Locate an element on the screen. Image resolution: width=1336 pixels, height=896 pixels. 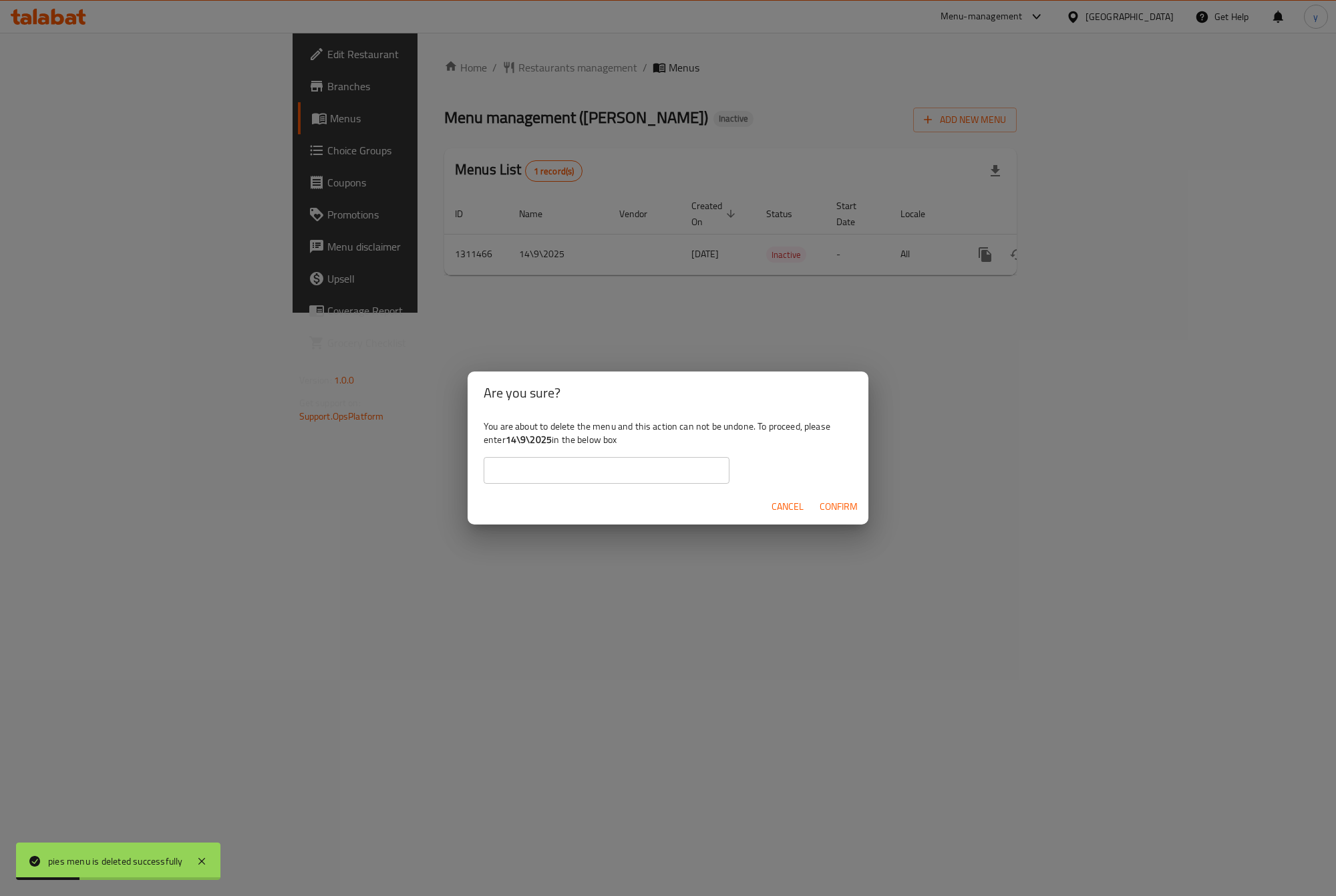
div: You are about to delete the menu and this action can not be undone. To proceed, please enter in t... is located at coordinates (668, 452).